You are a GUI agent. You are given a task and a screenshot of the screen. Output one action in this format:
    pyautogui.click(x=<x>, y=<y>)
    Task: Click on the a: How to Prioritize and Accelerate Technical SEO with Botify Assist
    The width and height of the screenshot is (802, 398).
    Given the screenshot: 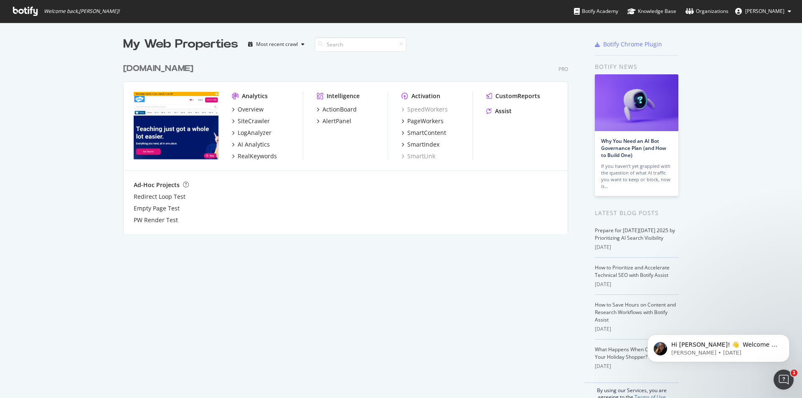 What is the action you would take?
    pyautogui.click(x=632, y=271)
    